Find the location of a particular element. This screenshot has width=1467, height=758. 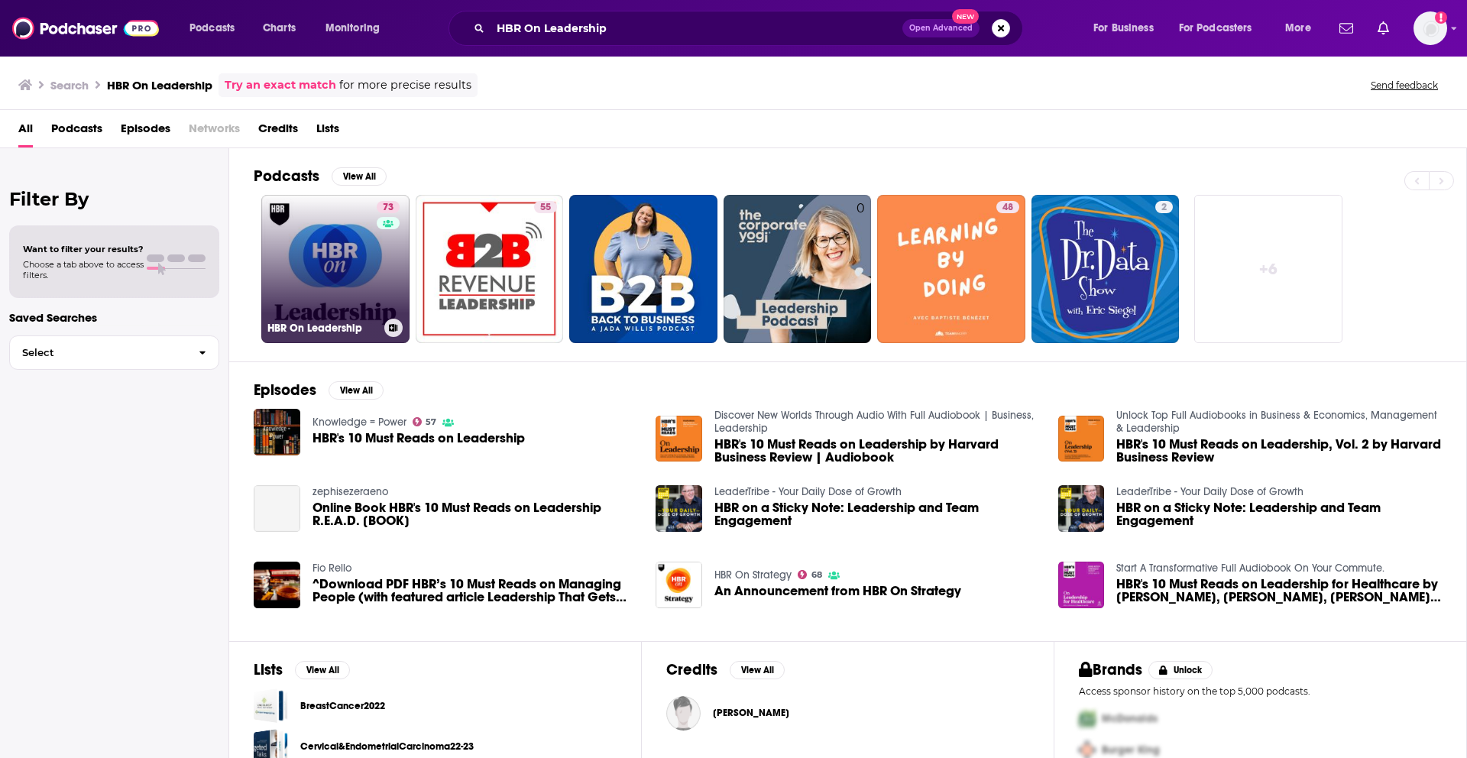

p: Saved Searches is located at coordinates (114, 317).